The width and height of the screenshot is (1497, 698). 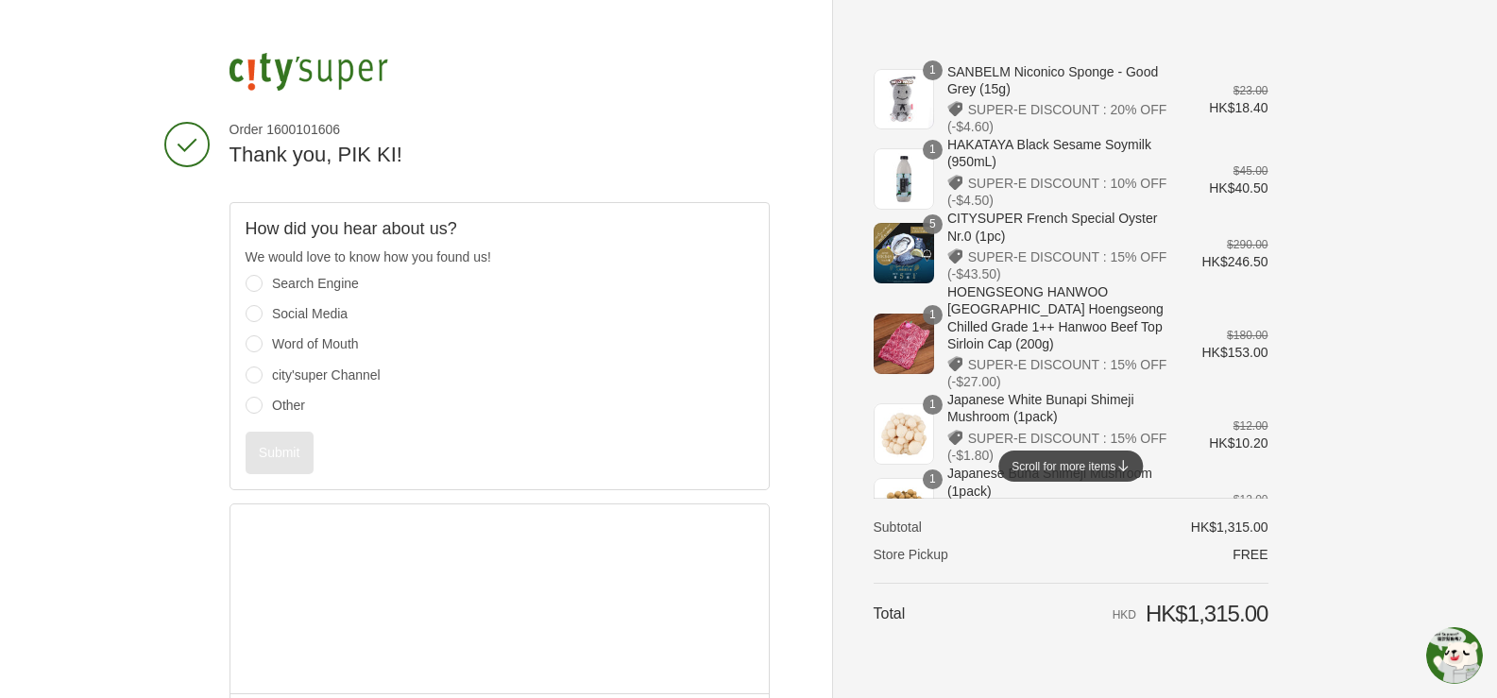 I want to click on label: city'super Channel, so click(x=513, y=375).